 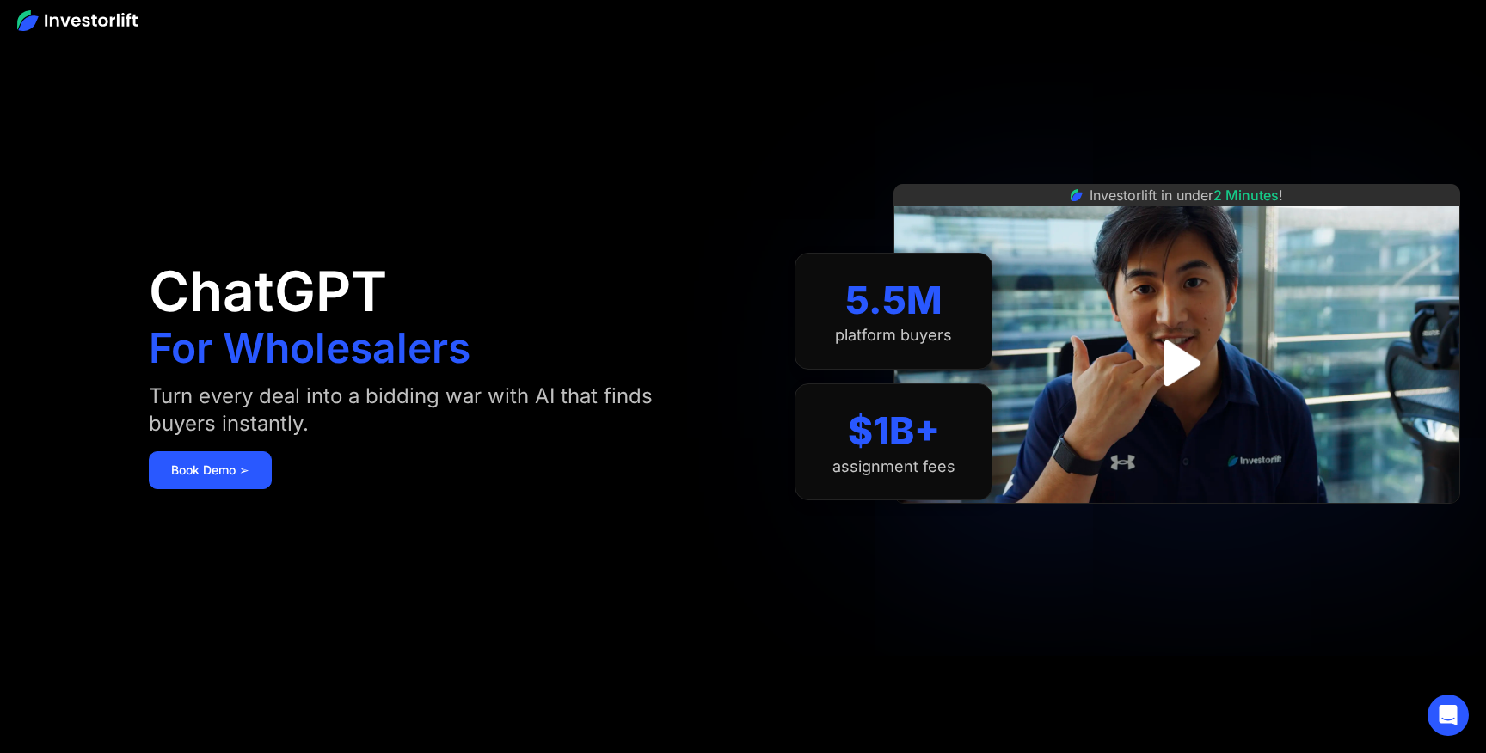 I want to click on div: Open Intercom Messenger, so click(x=1448, y=715).